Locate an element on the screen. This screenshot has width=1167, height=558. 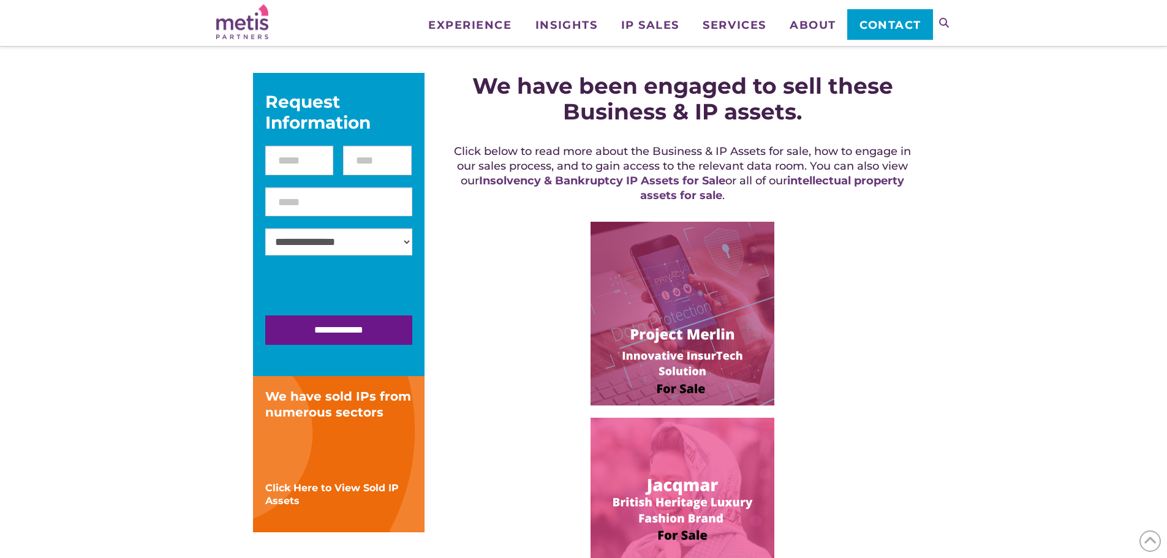
img: Image is located at coordinates (682, 314).